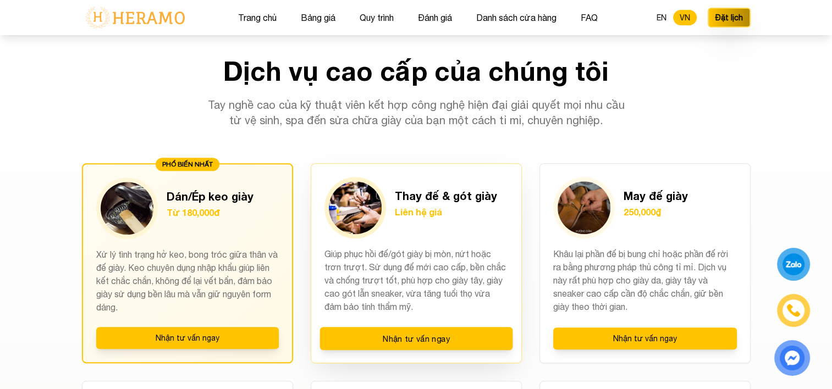 The width and height of the screenshot is (832, 389). I want to click on button: Đánh giá, so click(435, 18).